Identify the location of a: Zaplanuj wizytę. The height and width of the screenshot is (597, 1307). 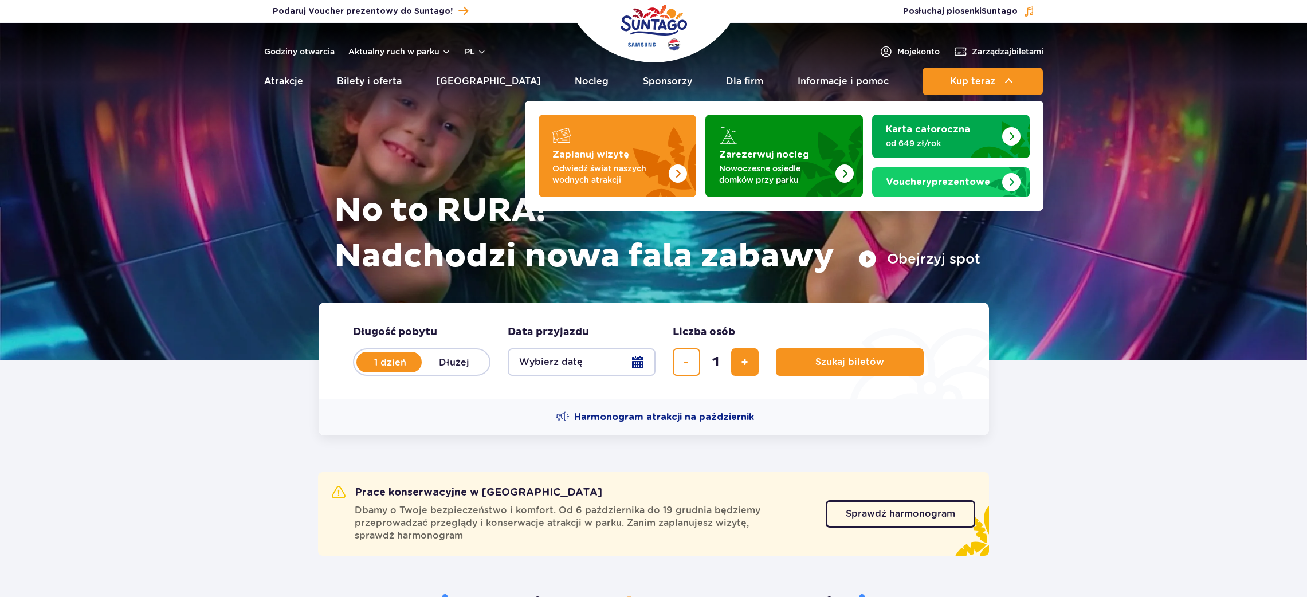
(617, 156).